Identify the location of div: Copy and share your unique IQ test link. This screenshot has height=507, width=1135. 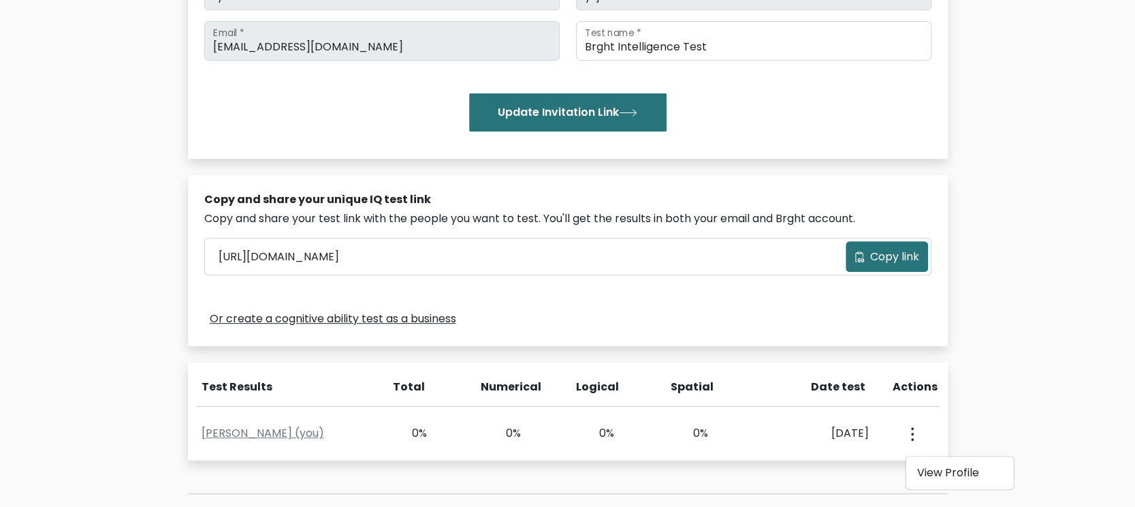
(568, 200).